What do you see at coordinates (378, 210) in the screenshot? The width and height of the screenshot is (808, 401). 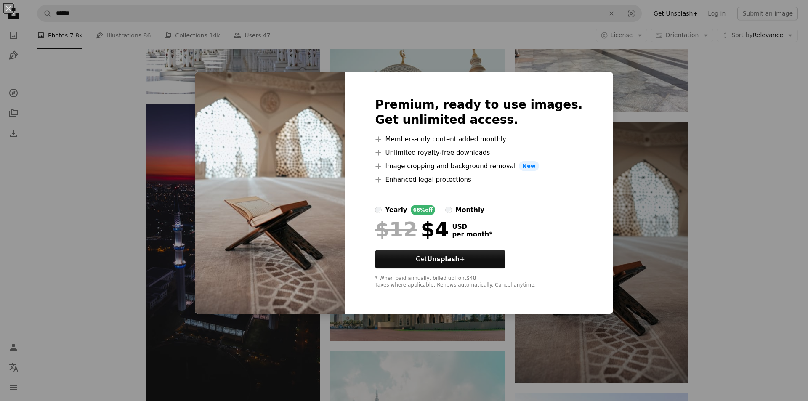 I see `input: yearly66%off` at bounding box center [378, 210].